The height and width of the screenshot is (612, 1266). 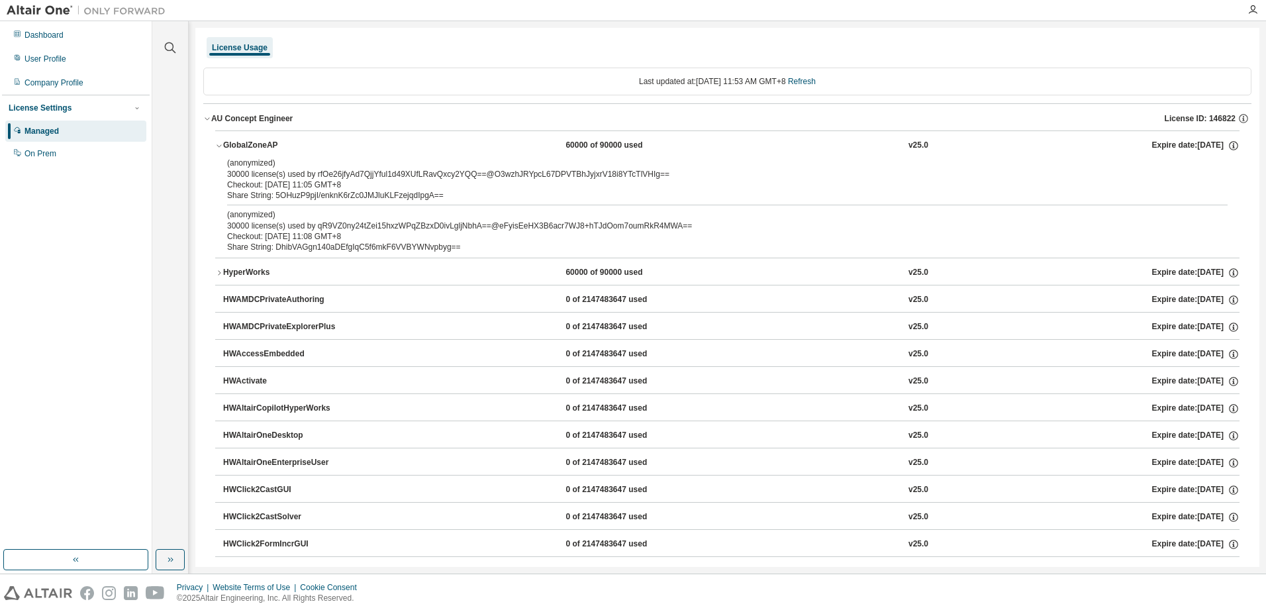 I want to click on div: HWClick2FormIncrGUI, so click(x=283, y=544).